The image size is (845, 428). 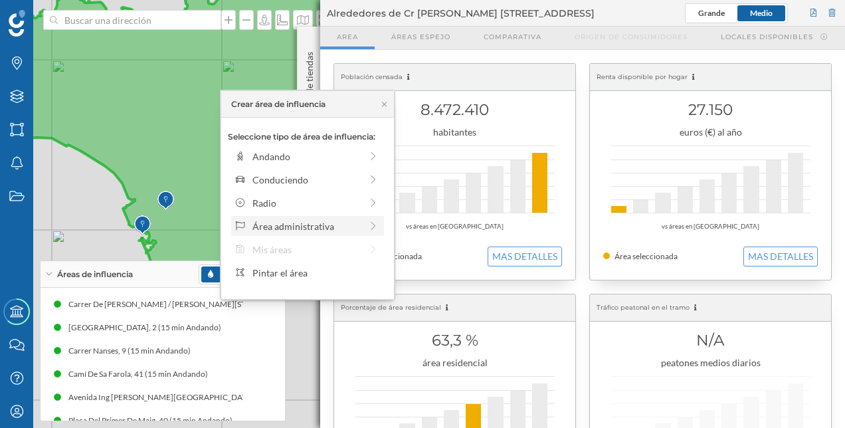 I want to click on div: Plaça Del Primer De Maig, 40 (15 min Andando), so click(x=154, y=421).